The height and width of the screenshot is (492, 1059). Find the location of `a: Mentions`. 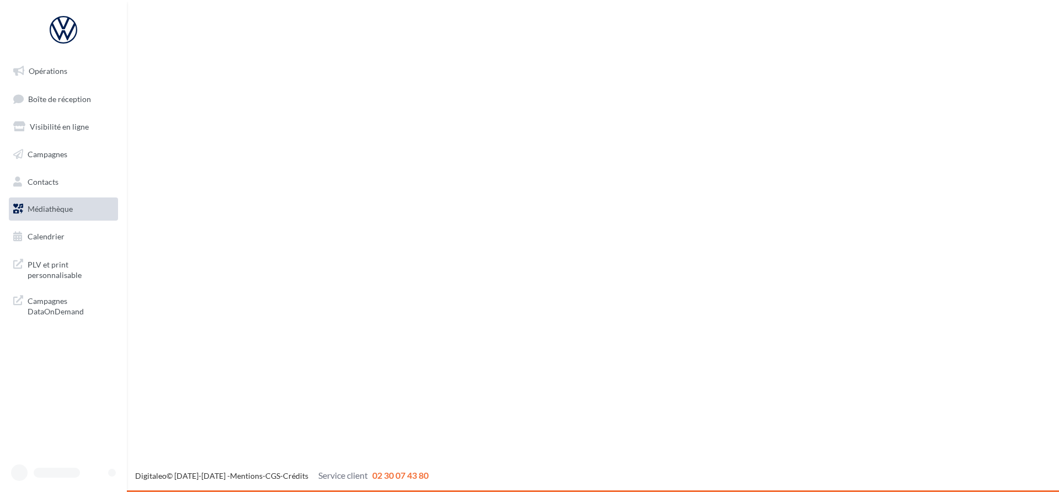

a: Mentions is located at coordinates (246, 476).